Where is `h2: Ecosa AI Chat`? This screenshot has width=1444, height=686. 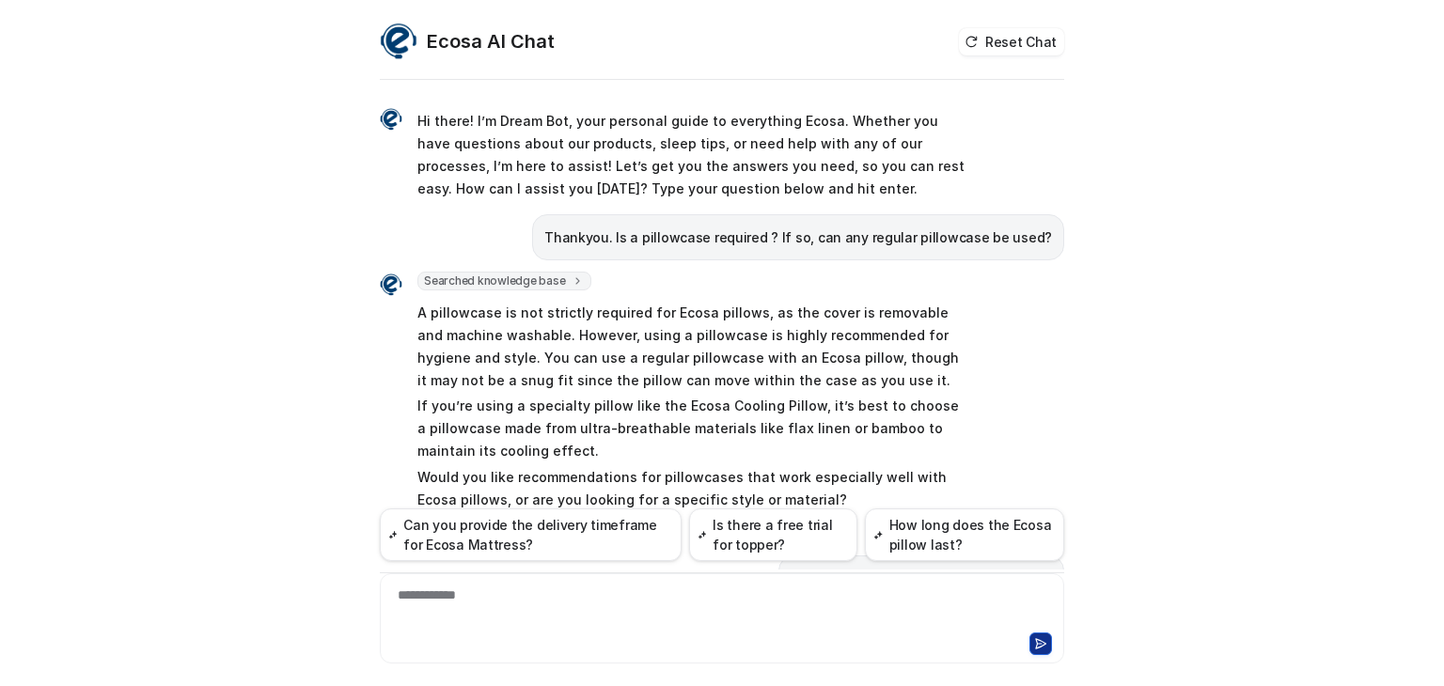 h2: Ecosa AI Chat is located at coordinates (491, 41).